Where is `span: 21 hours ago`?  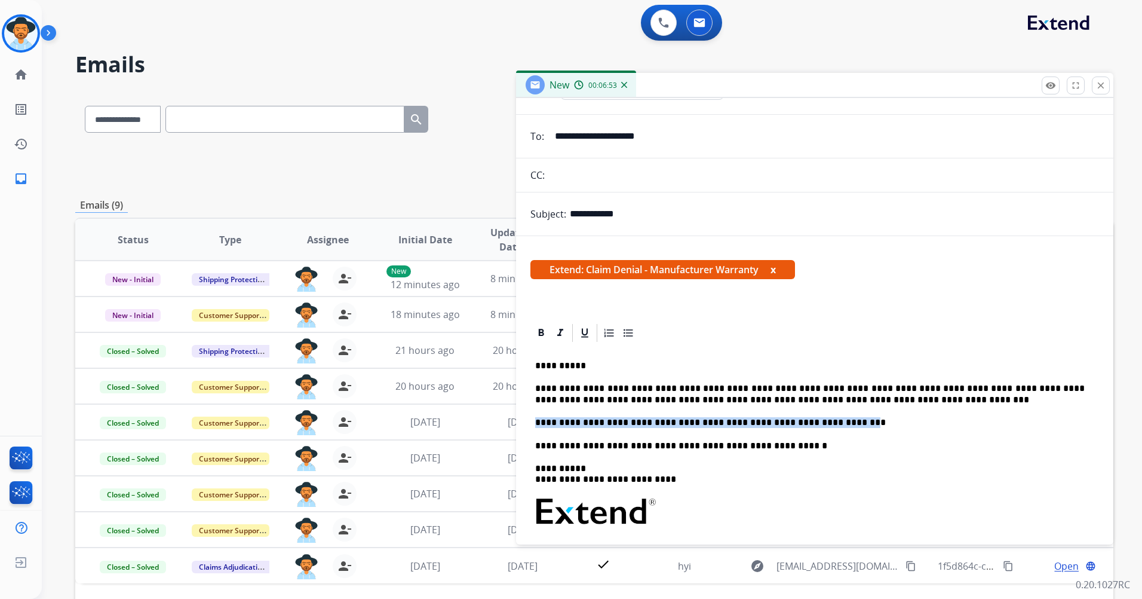 span: 21 hours ago is located at coordinates (425, 350).